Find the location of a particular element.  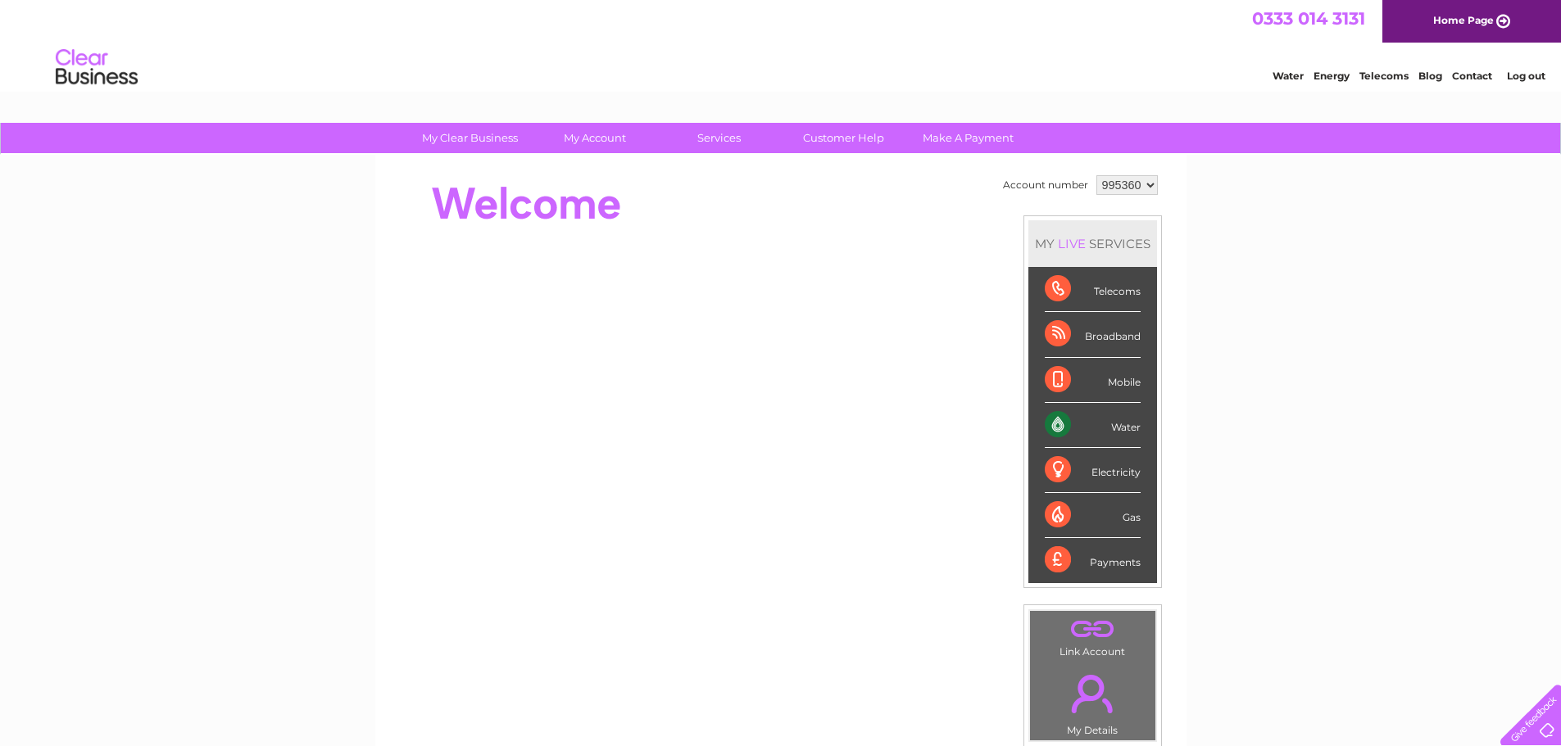

a: Energy is located at coordinates (1331, 75).